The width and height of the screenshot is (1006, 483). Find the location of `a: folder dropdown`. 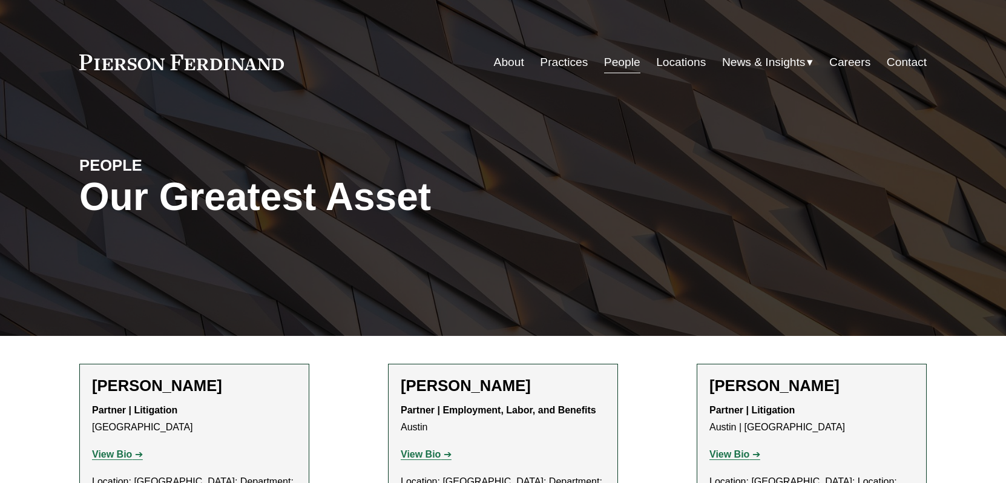

a: folder dropdown is located at coordinates (767, 62).